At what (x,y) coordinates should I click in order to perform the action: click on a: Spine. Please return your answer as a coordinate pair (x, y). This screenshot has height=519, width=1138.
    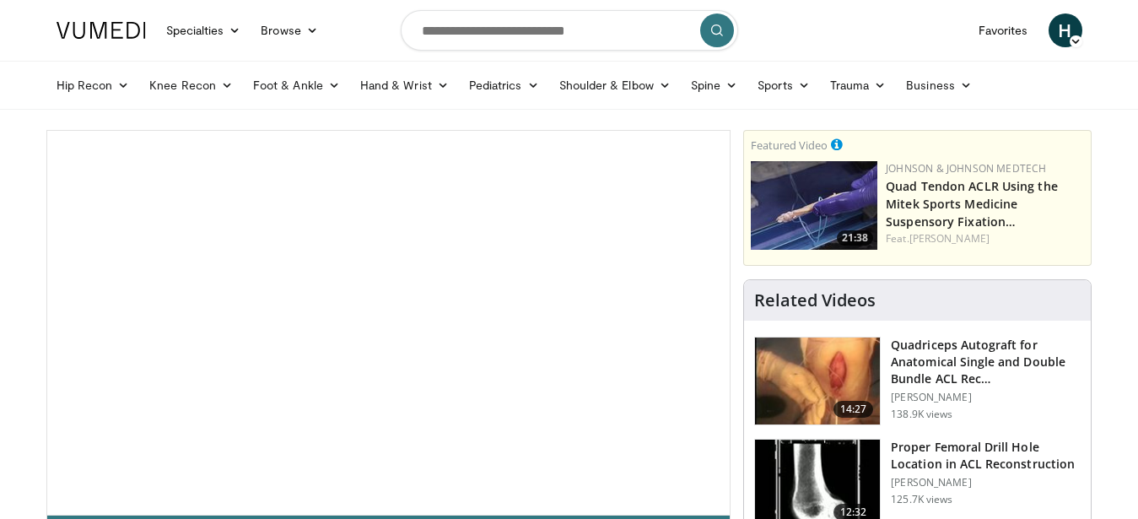
    Looking at the image, I should click on (714, 85).